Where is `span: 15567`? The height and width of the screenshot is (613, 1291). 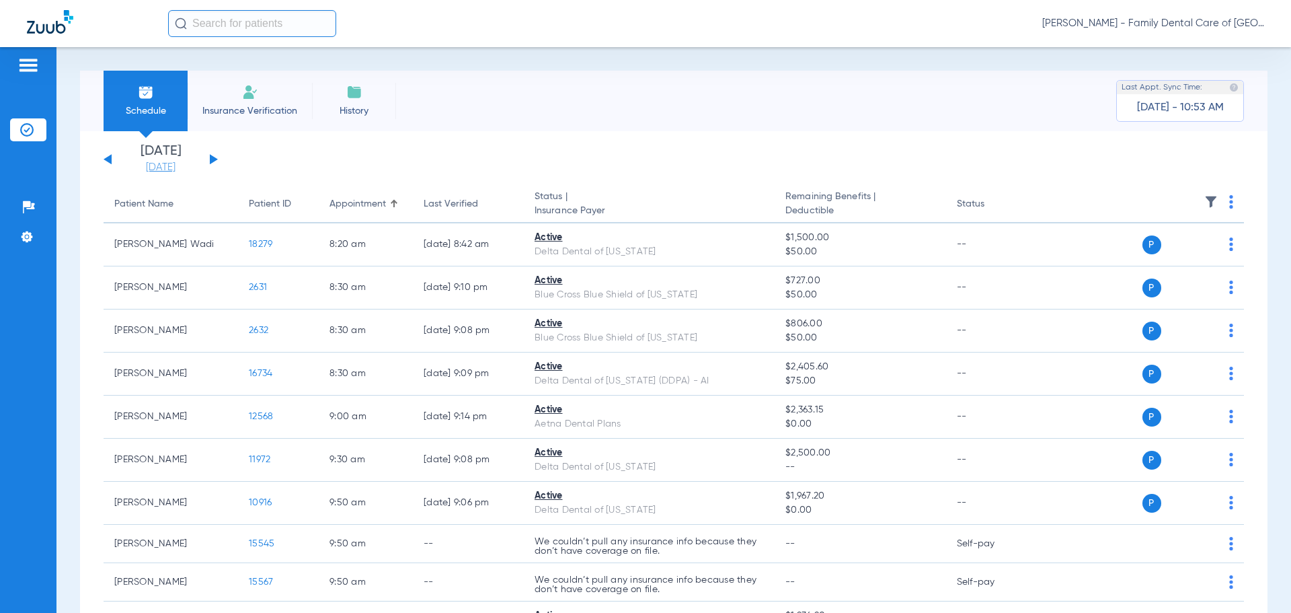 span: 15567 is located at coordinates (261, 582).